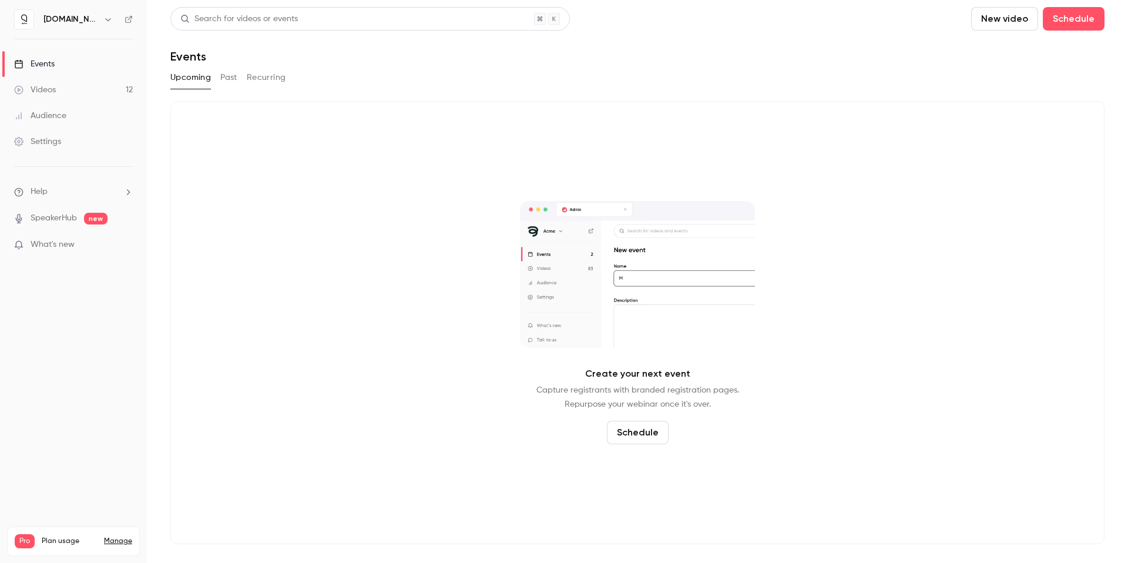  I want to click on img: quico.io, so click(24, 19).